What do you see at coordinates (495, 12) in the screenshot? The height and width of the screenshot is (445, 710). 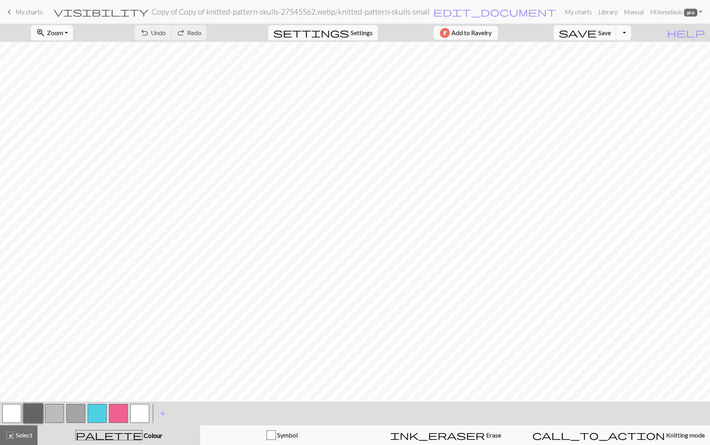 I see `span: edit_document` at bounding box center [495, 12].